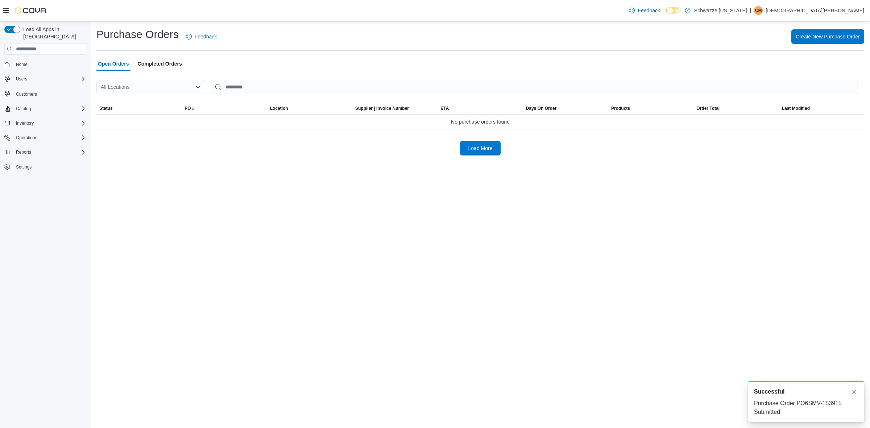 This screenshot has height=428, width=870. I want to click on button: ETA, so click(480, 108).